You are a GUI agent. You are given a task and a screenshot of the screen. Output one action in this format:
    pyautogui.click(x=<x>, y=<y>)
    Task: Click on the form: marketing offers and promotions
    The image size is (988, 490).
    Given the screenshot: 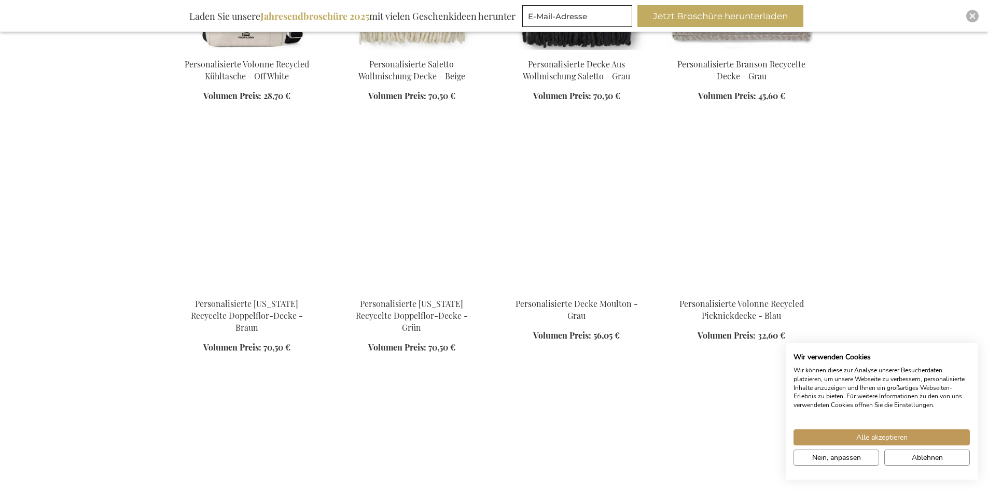 What is the action you would take?
    pyautogui.click(x=579, y=18)
    